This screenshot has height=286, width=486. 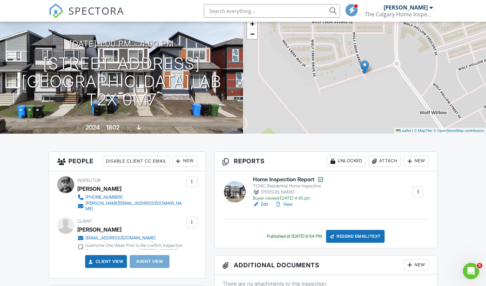 I want to click on span: Client, so click(x=84, y=221).